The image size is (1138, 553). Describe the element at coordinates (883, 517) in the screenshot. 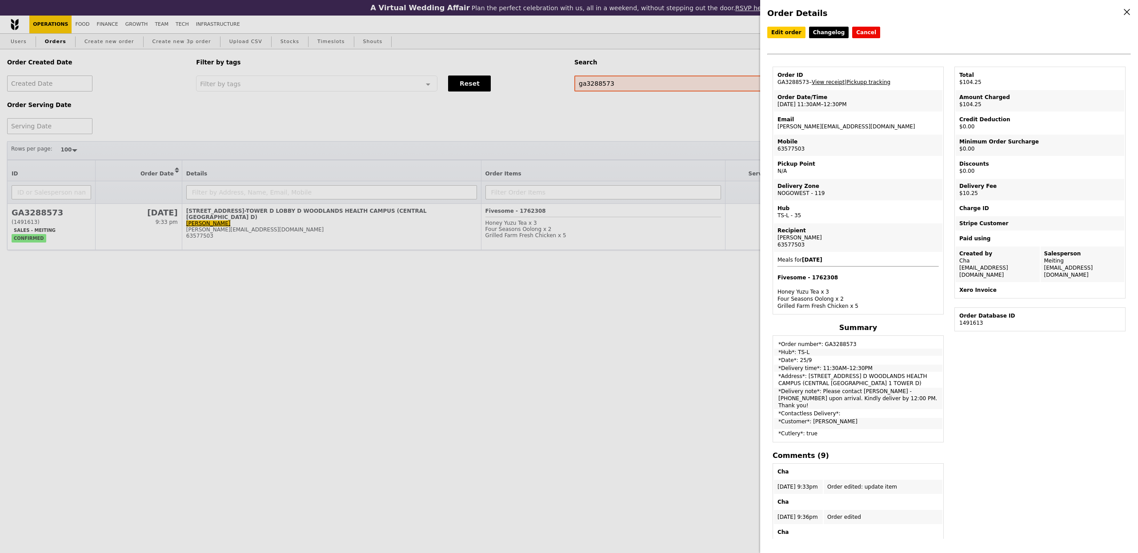

I see `td: Order edited` at that location.